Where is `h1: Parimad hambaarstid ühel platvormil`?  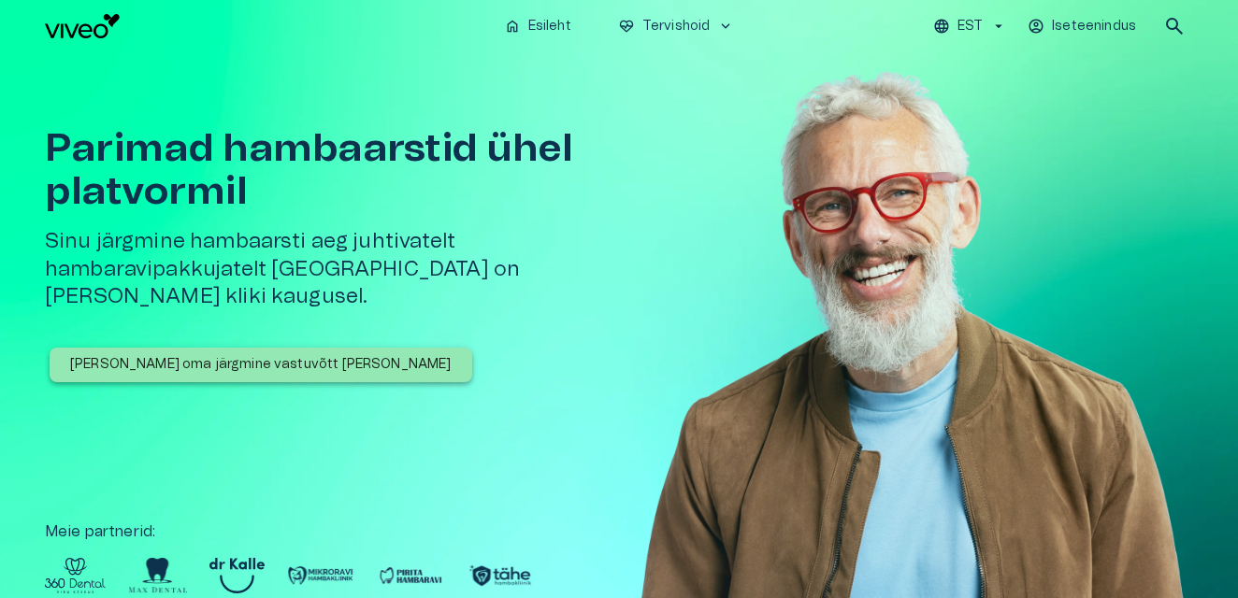 h1: Parimad hambaarstid ühel platvormil is located at coordinates (348, 170).